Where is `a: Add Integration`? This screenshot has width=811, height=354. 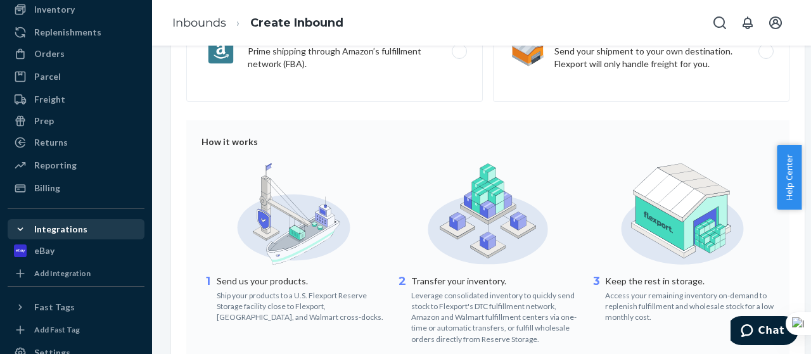
a: Add Integration is located at coordinates (76, 274).